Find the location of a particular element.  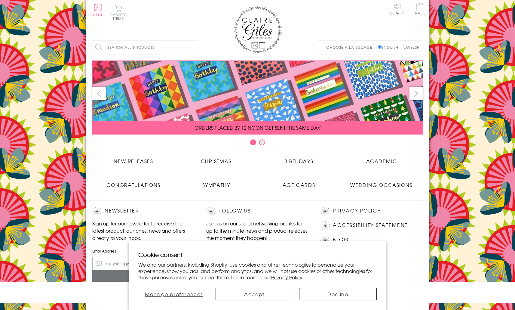

a: Christmas is located at coordinates (216, 159).